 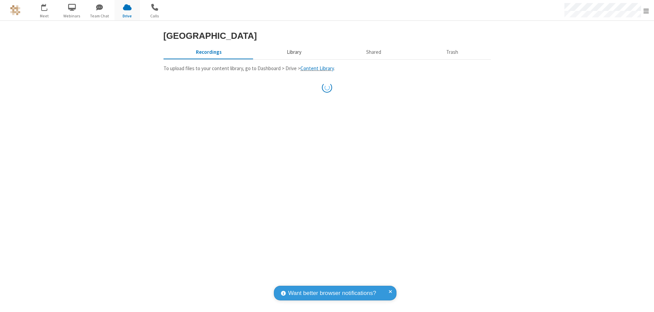 What do you see at coordinates (15, 10) in the screenshot?
I see `img: QA Selenium DO NOT DELETE OR CHANGE` at bounding box center [15, 10].